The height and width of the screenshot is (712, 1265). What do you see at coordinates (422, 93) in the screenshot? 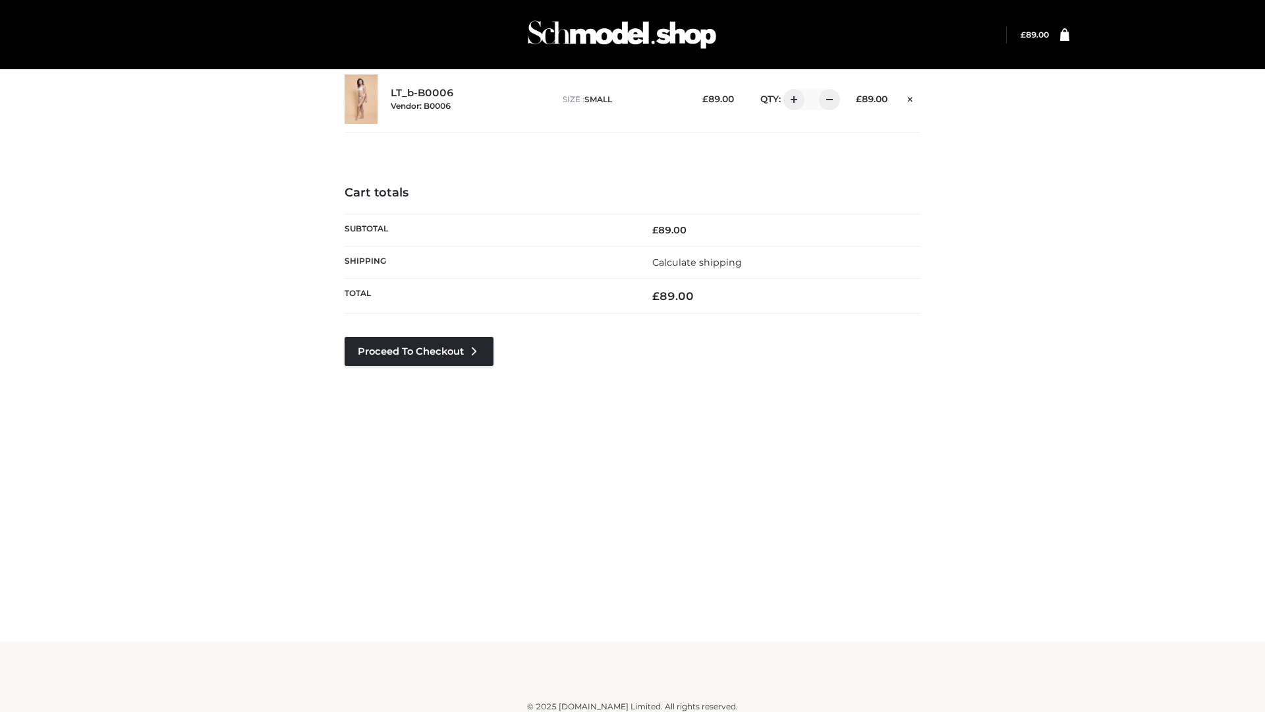
I see `a: LT_b-B0006` at bounding box center [422, 93].